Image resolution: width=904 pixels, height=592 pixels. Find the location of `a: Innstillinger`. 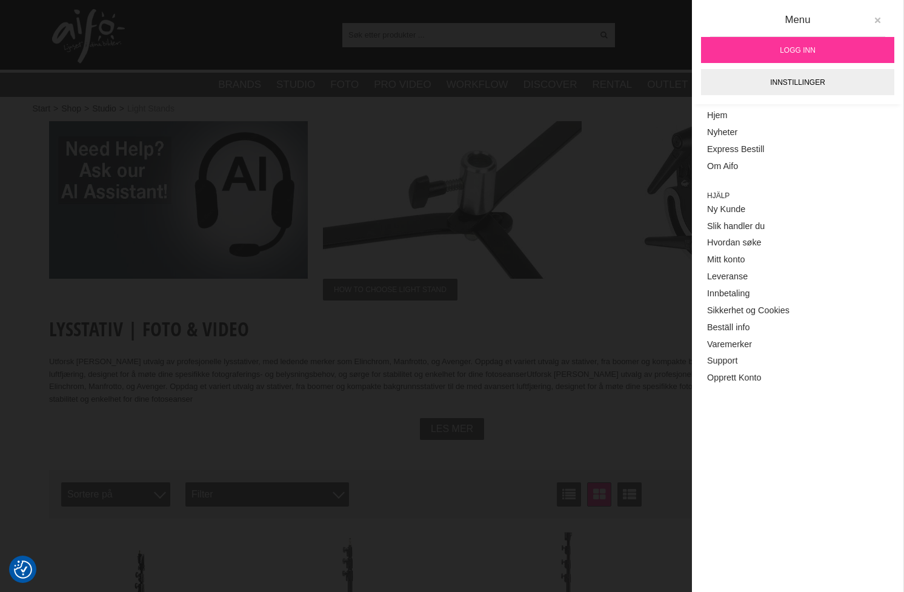

a: Innstillinger is located at coordinates (797, 82).